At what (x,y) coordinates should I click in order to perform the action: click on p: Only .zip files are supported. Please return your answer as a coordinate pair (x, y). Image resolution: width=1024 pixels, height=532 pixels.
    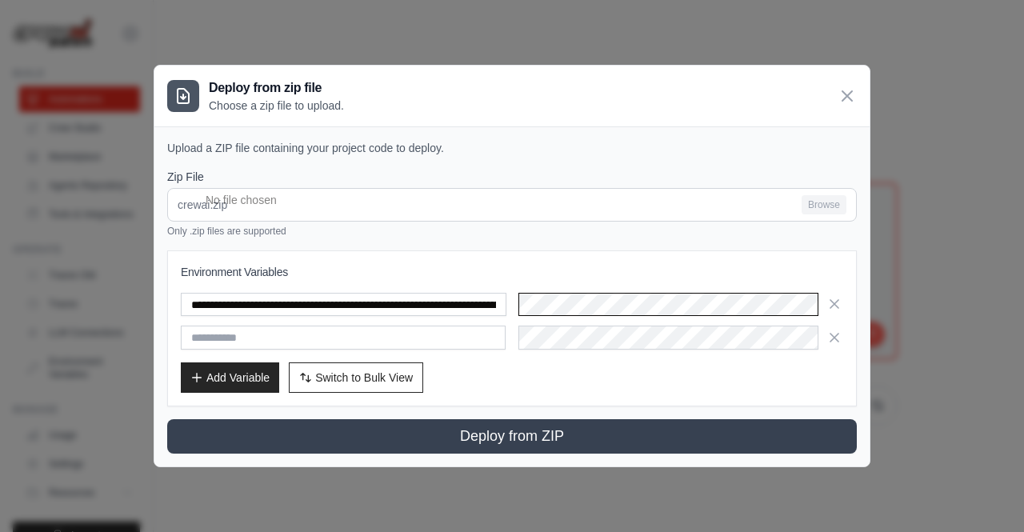
    Looking at the image, I should click on (512, 231).